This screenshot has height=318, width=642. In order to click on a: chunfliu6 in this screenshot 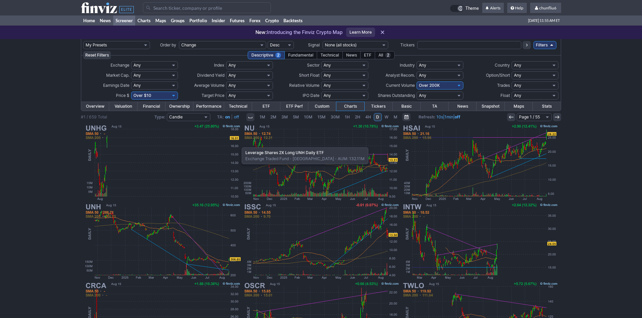, I will do `click(546, 8)`.